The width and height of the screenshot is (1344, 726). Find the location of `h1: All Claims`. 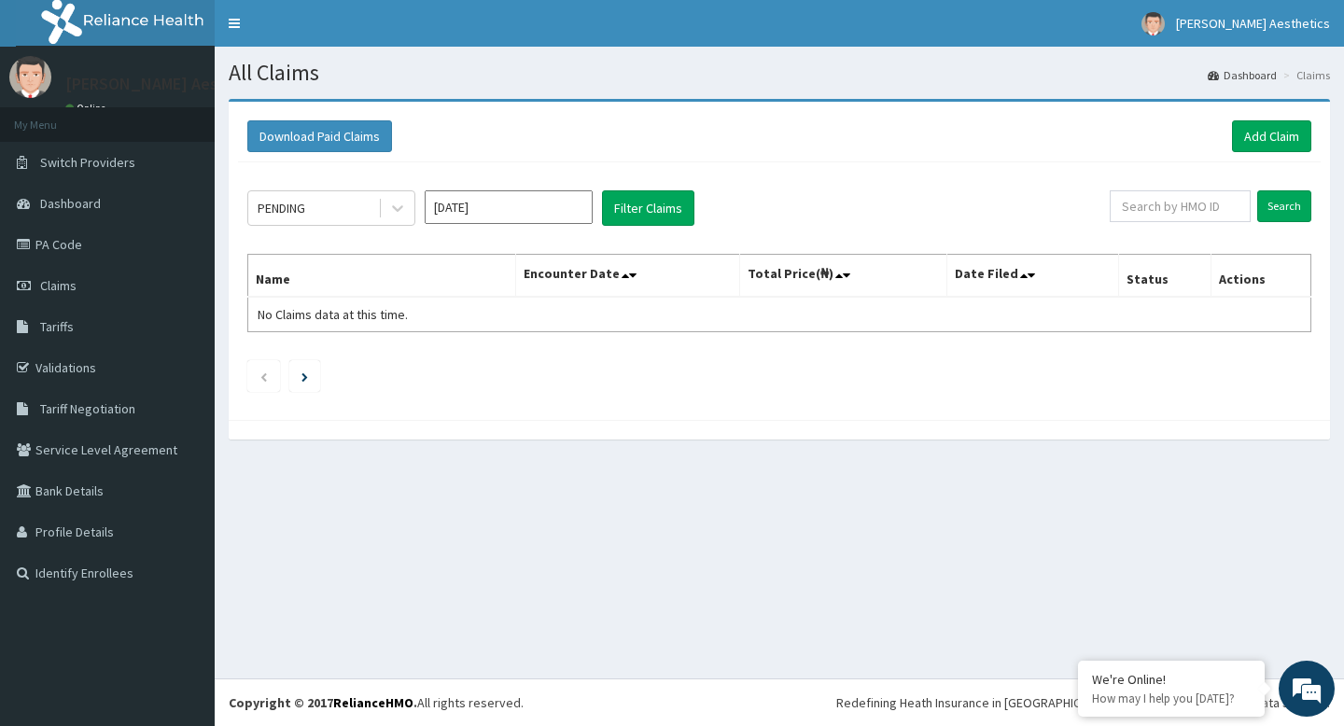

h1: All Claims is located at coordinates (779, 73).